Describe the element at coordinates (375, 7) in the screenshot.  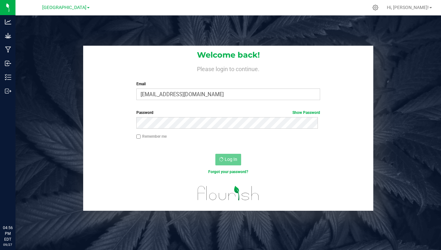
I see `div: Manage settings` at that location.